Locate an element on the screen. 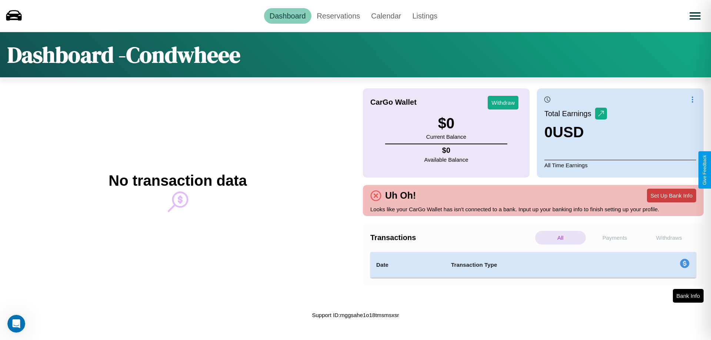 Image resolution: width=711 pixels, height=340 pixels. p: Withdraws is located at coordinates (669, 238).